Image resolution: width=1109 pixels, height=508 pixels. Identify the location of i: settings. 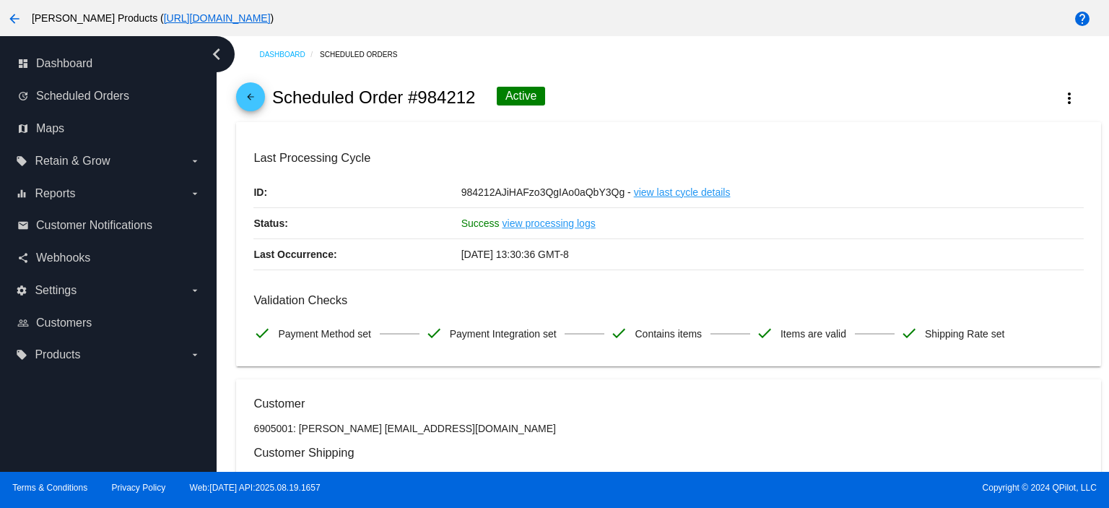
(22, 290).